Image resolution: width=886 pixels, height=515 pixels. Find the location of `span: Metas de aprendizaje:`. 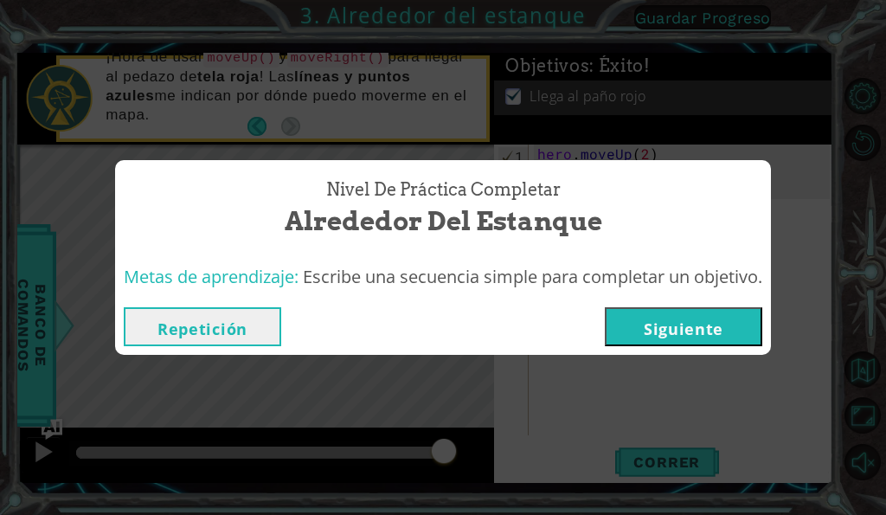

span: Metas de aprendizaje: is located at coordinates (211, 276).